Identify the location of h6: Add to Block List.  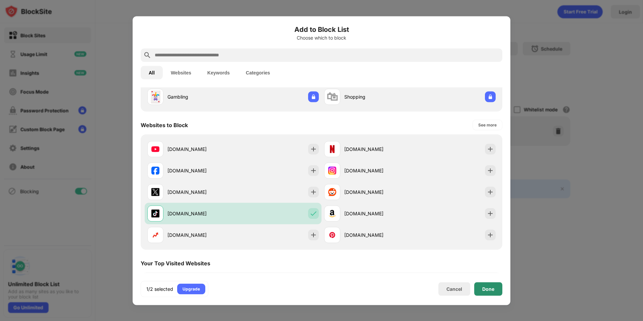
(322, 29).